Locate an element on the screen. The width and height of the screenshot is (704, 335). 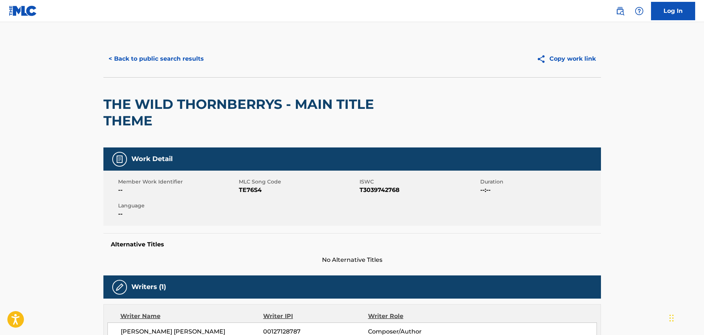
span: T3039742768 is located at coordinates (419, 190).